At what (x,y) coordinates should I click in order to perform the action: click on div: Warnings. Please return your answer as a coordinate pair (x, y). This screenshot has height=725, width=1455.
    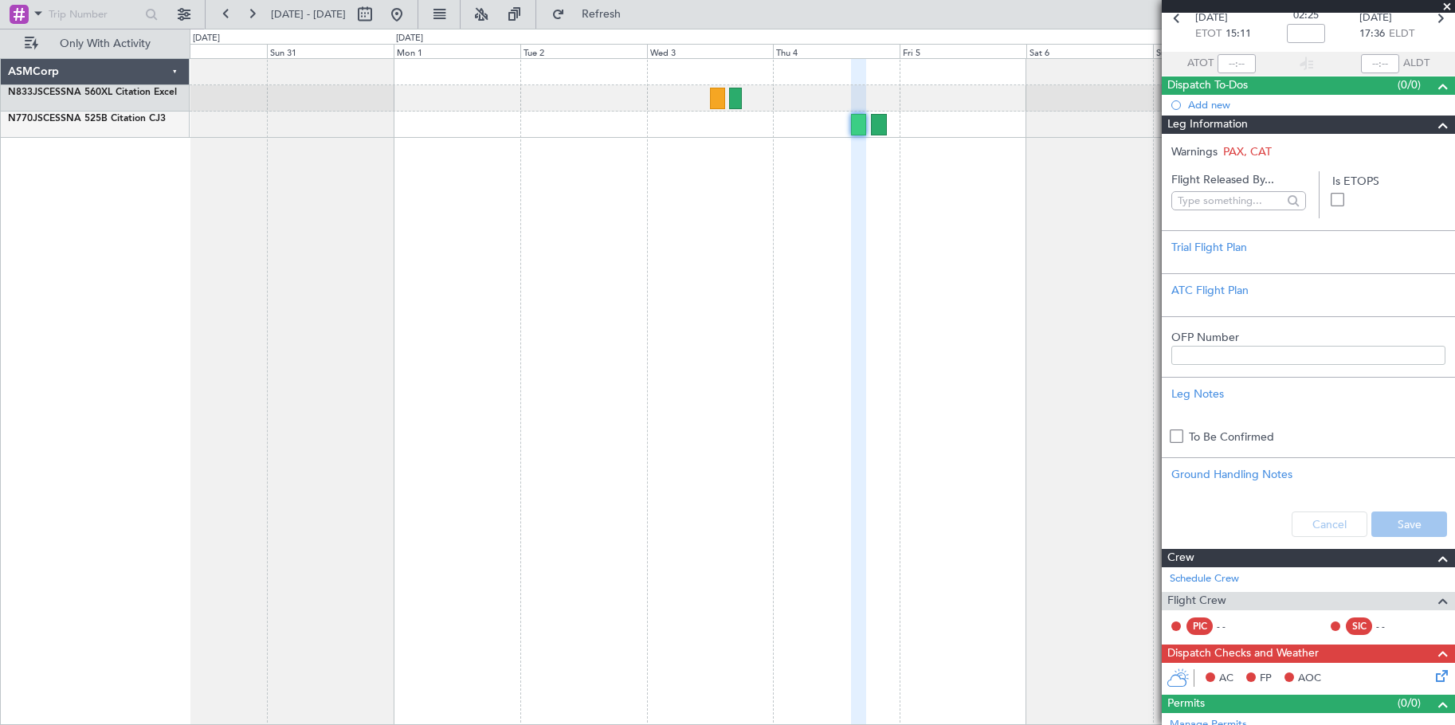
    Looking at the image, I should click on (1309, 151).